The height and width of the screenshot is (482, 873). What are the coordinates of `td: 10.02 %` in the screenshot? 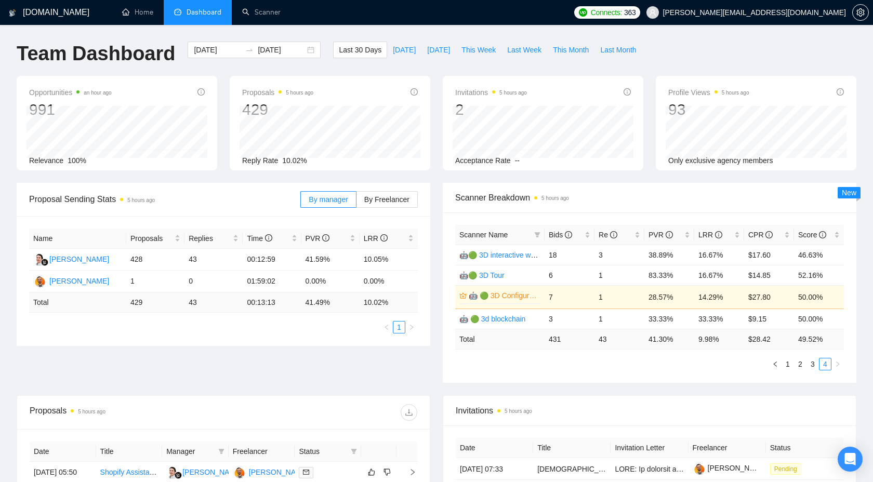 It's located at (389, 302).